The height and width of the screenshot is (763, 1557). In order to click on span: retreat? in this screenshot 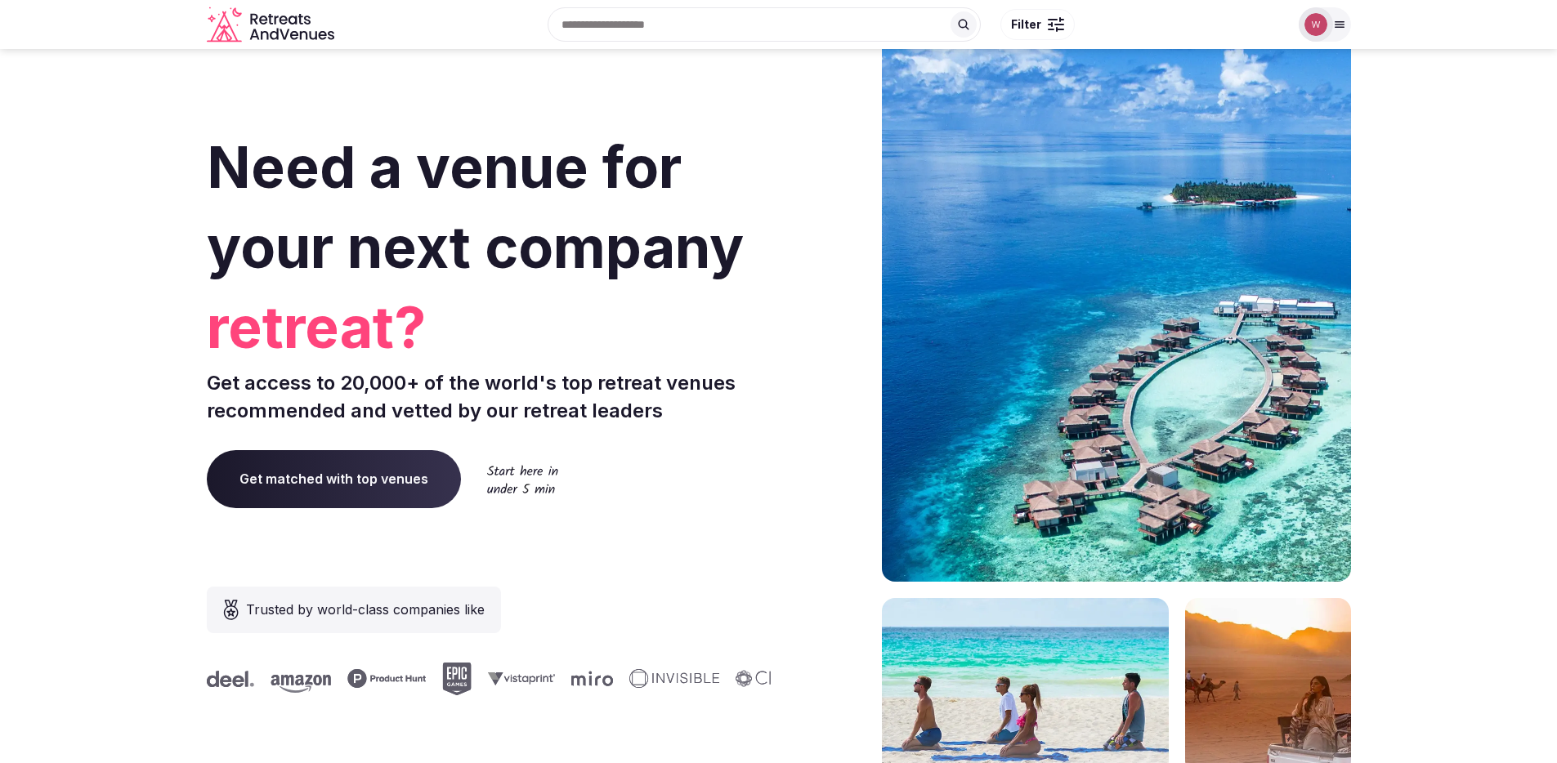, I will do `click(490, 328)`.